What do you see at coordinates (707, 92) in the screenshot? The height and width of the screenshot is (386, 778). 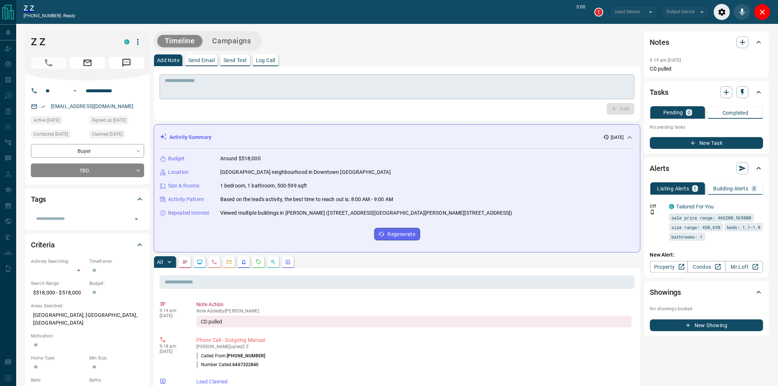 I see `div: Tasks` at bounding box center [707, 92].